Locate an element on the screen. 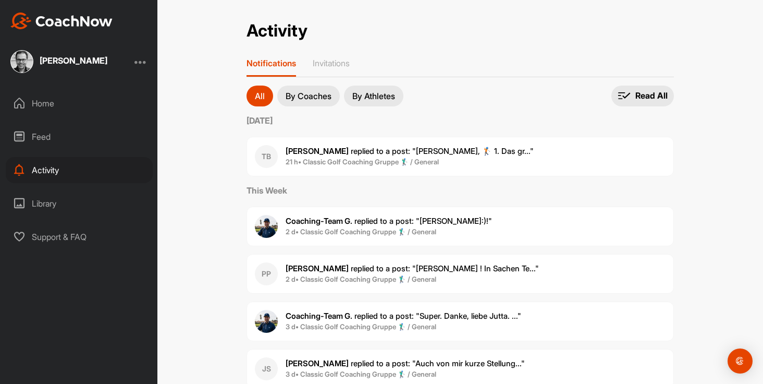 The height and width of the screenshot is (384, 763). p: Invitations is located at coordinates (331, 63).